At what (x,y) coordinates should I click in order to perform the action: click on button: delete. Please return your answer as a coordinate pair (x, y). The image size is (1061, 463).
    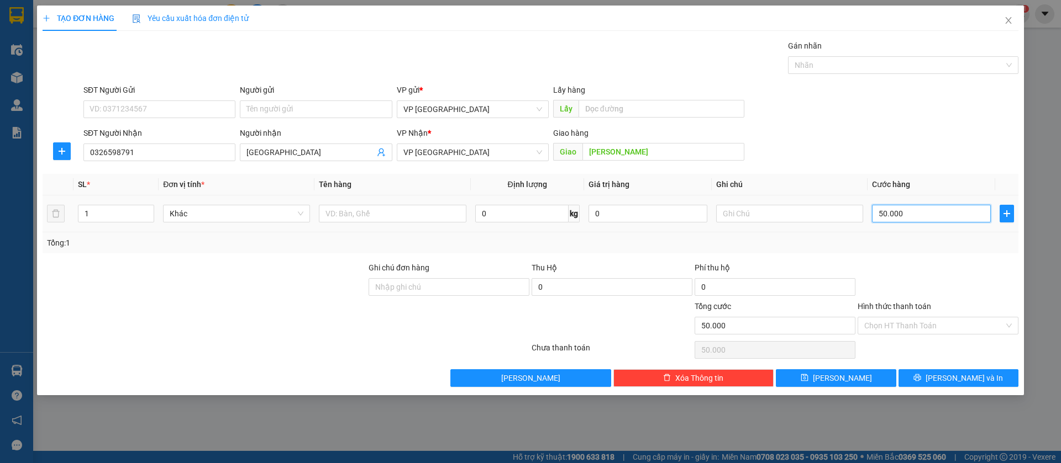
    Looking at the image, I should click on (56, 214).